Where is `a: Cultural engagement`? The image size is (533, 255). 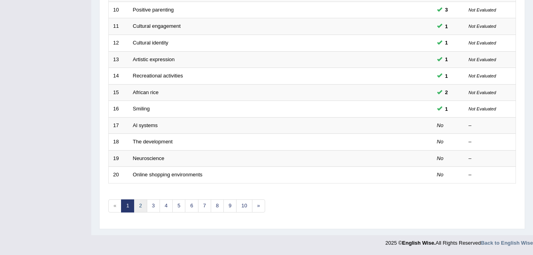 a: Cultural engagement is located at coordinates (157, 26).